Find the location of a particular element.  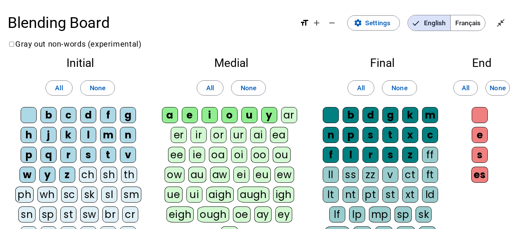

h2: Final is located at coordinates (382, 63).